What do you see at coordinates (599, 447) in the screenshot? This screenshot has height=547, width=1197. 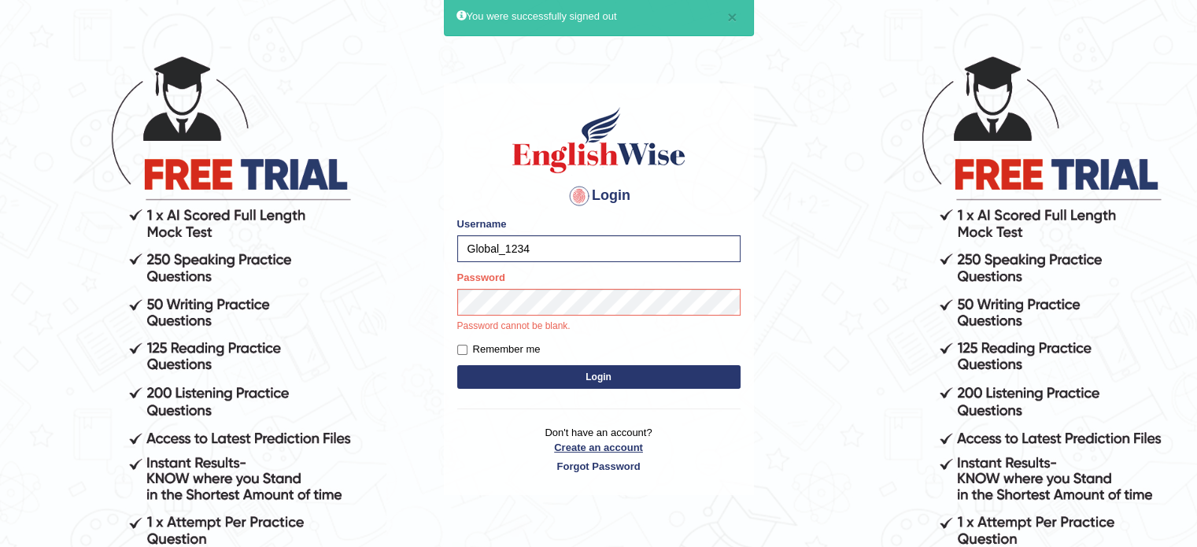 I see `a: Create an account` at bounding box center [599, 447].